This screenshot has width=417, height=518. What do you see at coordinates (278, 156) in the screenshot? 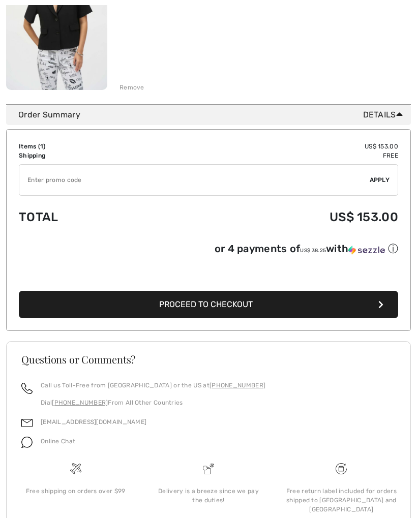
I see `td: Free` at bounding box center [278, 156].